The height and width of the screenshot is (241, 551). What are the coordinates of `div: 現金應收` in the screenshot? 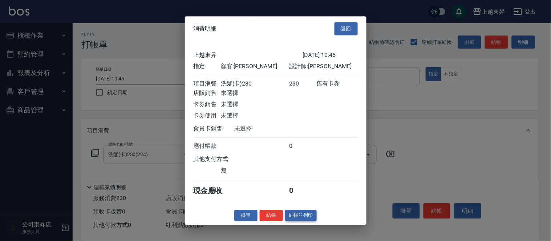 It's located at (214, 191).